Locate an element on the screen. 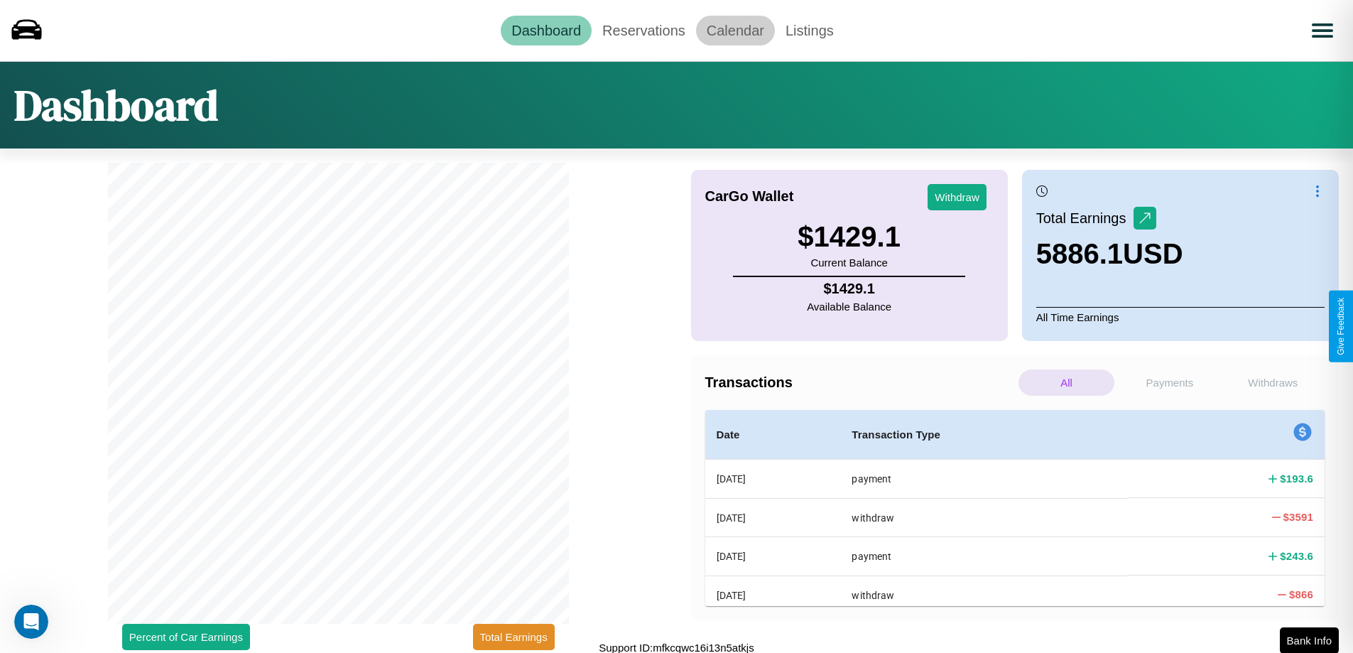 Image resolution: width=1353 pixels, height=653 pixels. p: All Time Earnings is located at coordinates (1181, 317).